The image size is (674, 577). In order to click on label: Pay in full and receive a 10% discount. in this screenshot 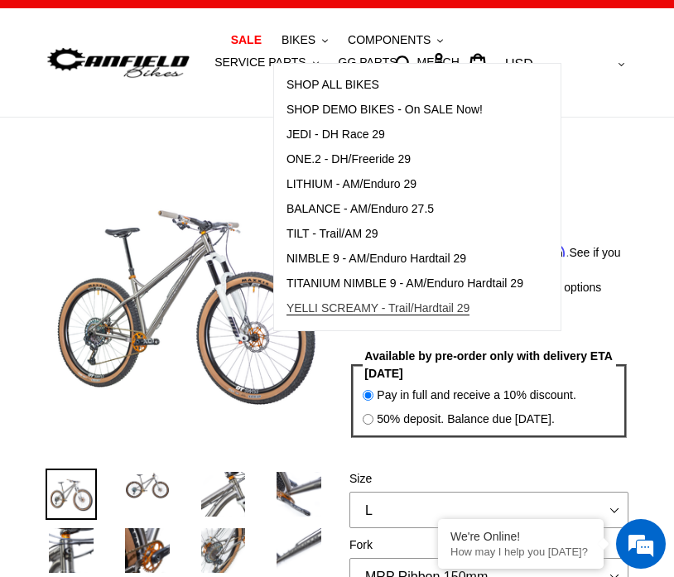, I will do `click(476, 395)`.